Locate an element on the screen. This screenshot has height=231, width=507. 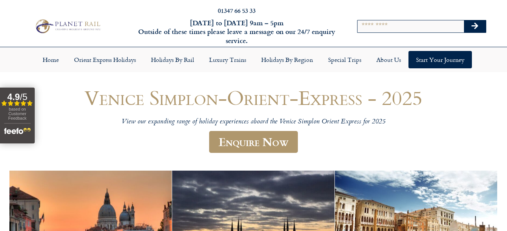
img: Planet Rail Train Holidays Logo is located at coordinates (67, 26).